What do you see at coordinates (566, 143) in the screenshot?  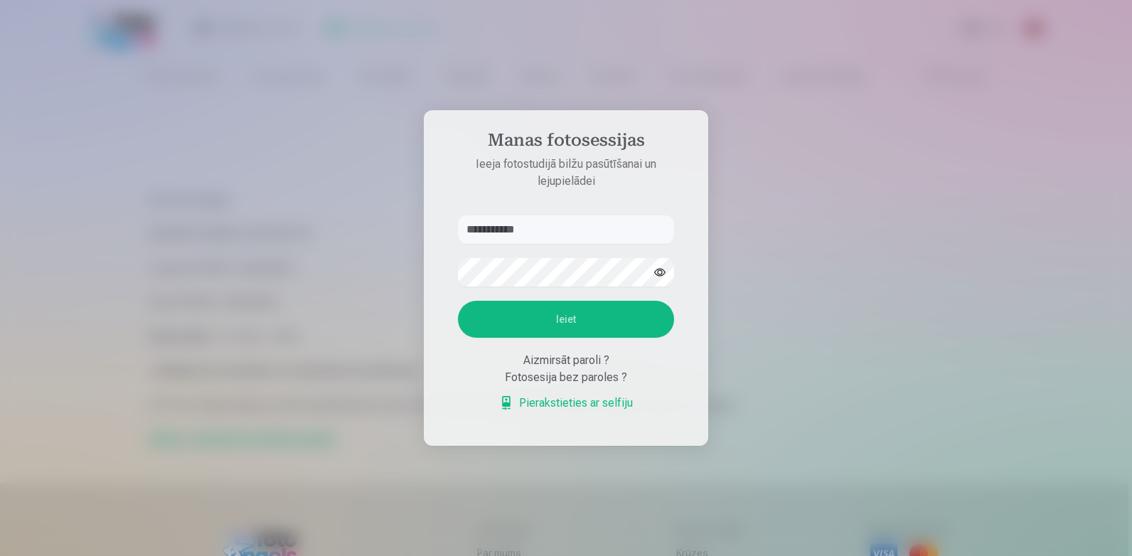 I see `h4: Manas fotosessijas` at bounding box center [566, 143].